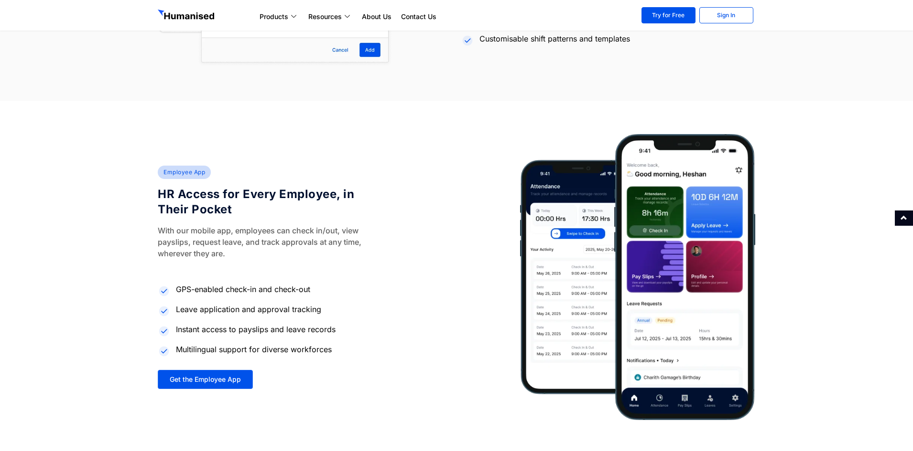 This screenshot has height=451, width=913. I want to click on a: Resources, so click(330, 17).